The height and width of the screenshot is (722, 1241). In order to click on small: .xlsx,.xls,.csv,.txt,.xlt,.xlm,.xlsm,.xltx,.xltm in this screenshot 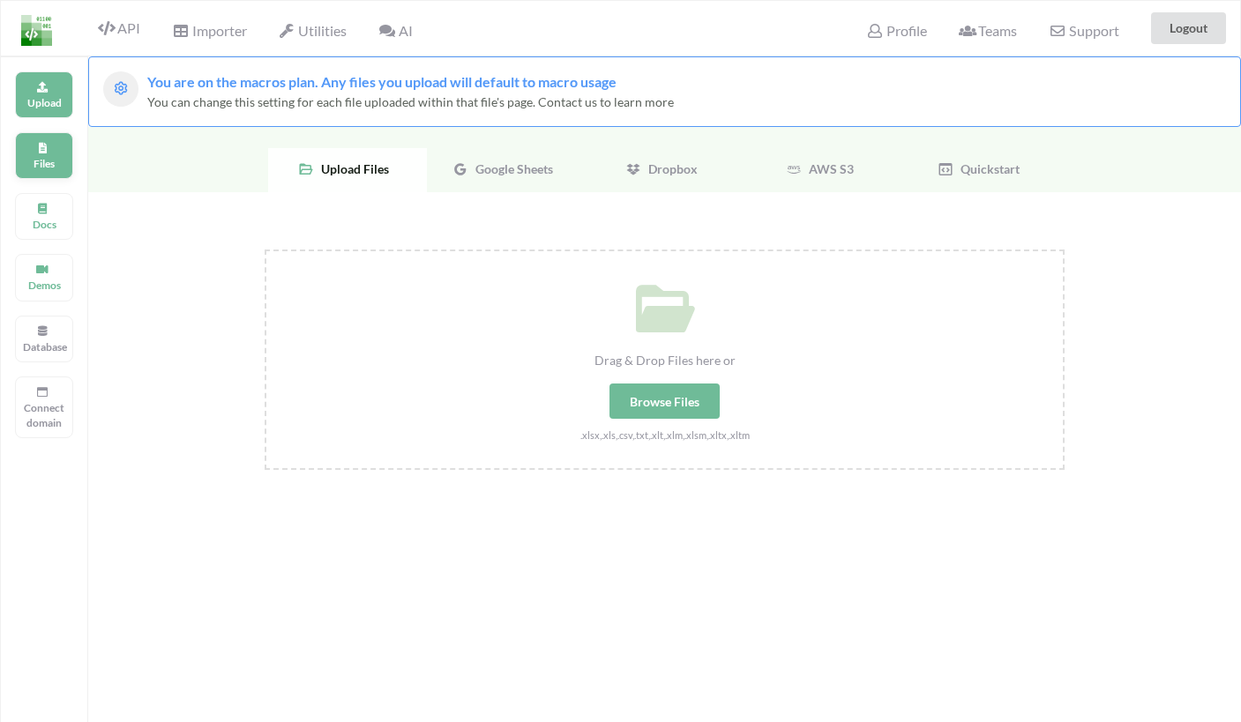, I will do `click(665, 435)`.